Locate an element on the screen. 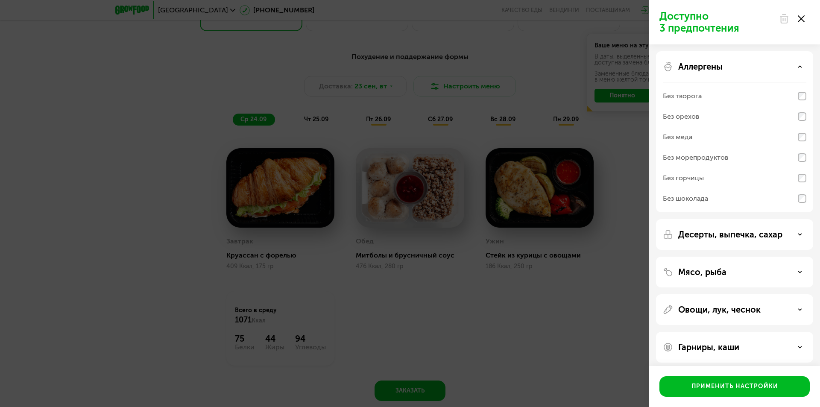  div: Без горчицы is located at coordinates (683, 178).